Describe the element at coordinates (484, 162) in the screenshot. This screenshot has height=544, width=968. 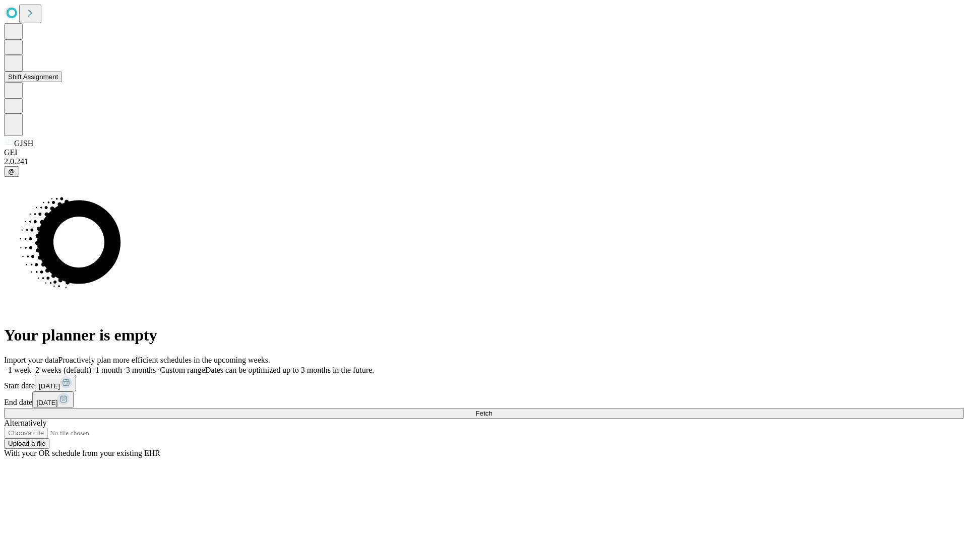
I see `div: 2.0.241` at that location.